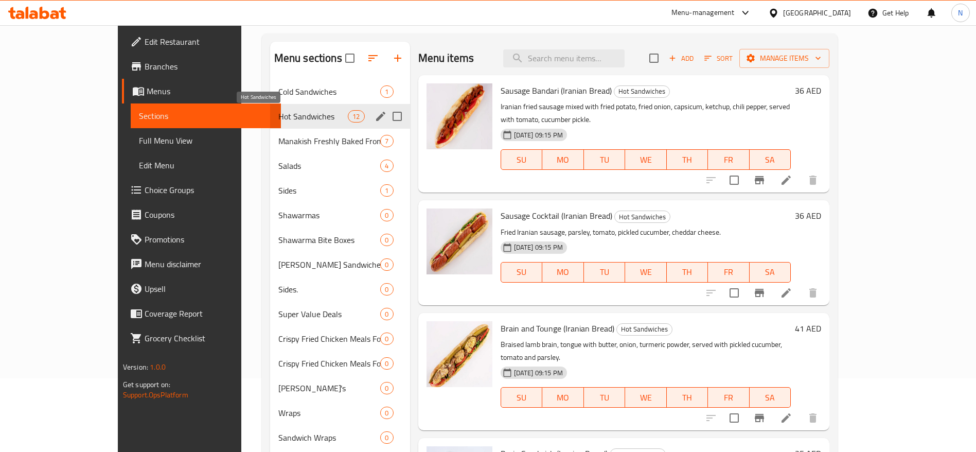 This screenshot has width=976, height=452. I want to click on a: Choice Groups, so click(201, 190).